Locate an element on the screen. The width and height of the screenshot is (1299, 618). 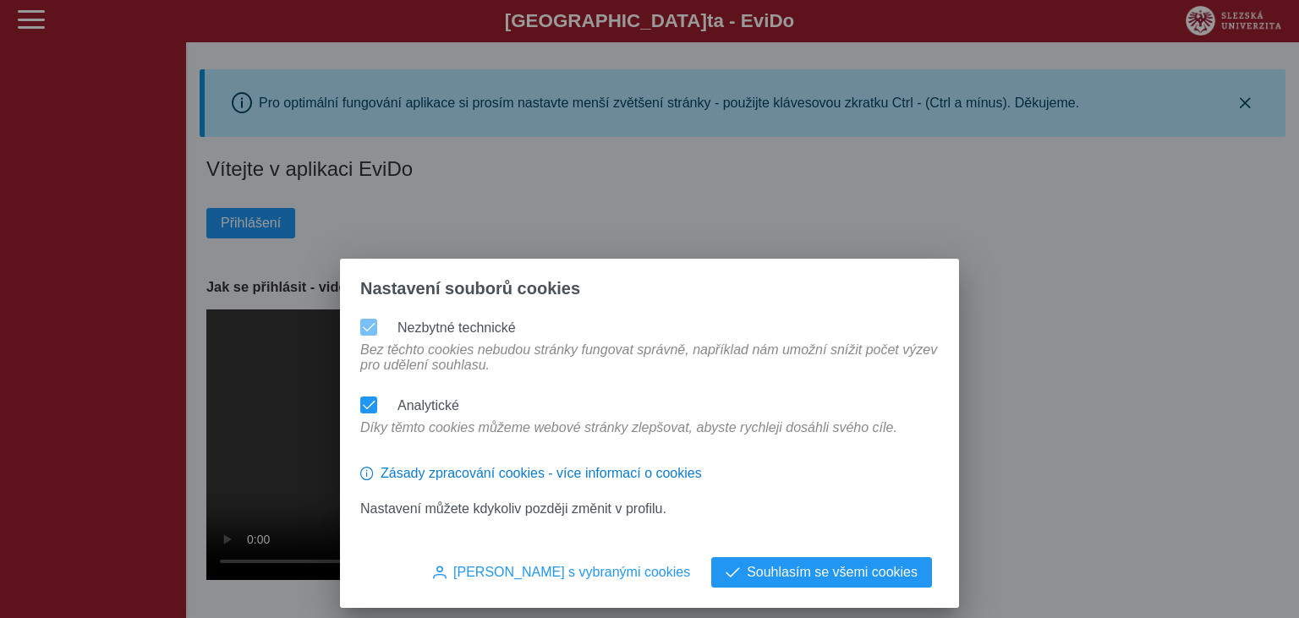
p: Nastavení můžete kdykoliv později změnit v profilu. is located at coordinates (650, 509).